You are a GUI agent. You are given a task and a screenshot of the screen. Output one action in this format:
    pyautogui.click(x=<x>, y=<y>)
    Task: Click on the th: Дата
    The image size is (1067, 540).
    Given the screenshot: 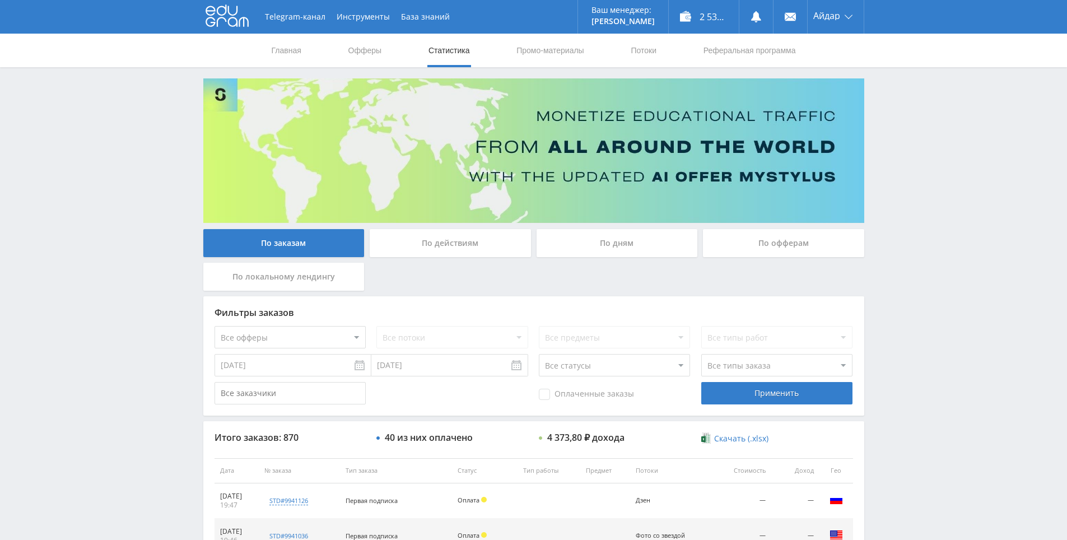 What is the action you would take?
    pyautogui.click(x=237, y=470)
    